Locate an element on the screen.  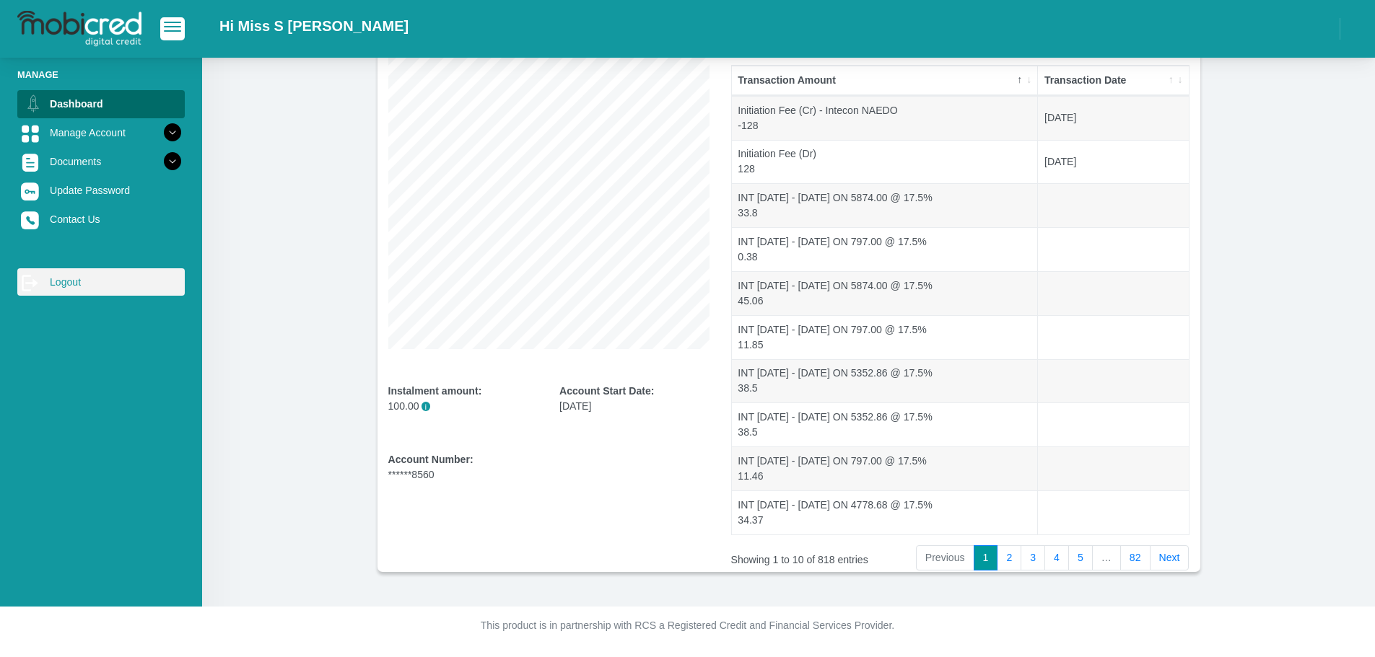
p: This product is in partnership with RCS a Registered Credit and Financial Services Provider. is located at coordinates (688, 626).